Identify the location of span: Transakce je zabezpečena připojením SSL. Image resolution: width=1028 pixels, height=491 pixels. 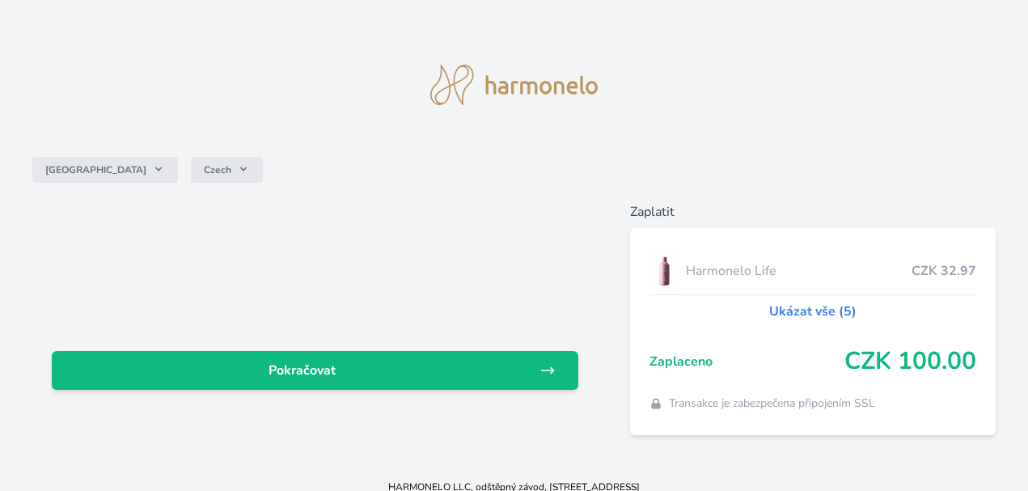
(772, 404).